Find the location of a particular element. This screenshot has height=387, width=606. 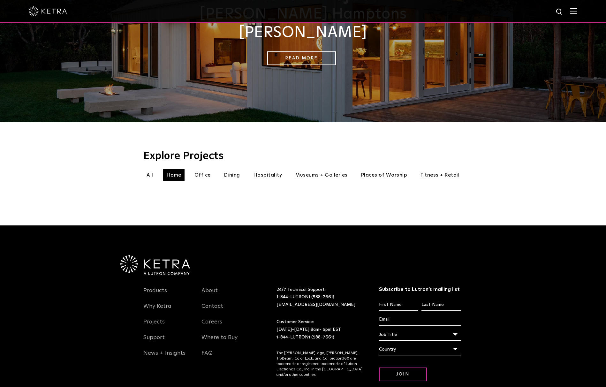

a: Careers is located at coordinates (212, 326).